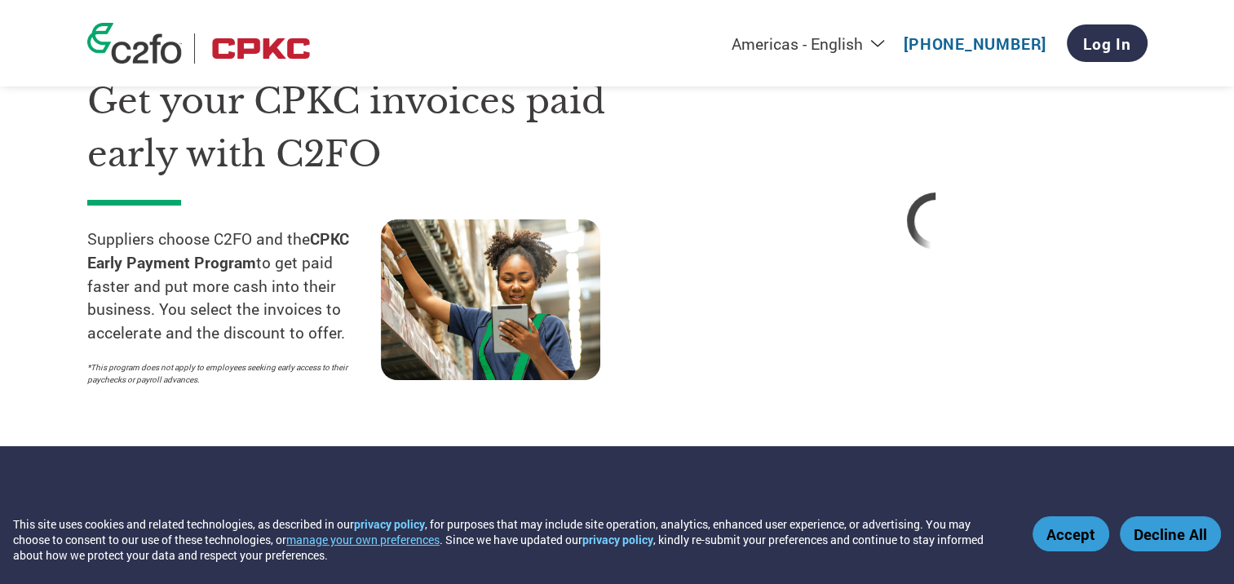  Describe the element at coordinates (381, 127) in the screenshot. I see `h1: Get your CPKC invoices paid early with C2FO` at that location.